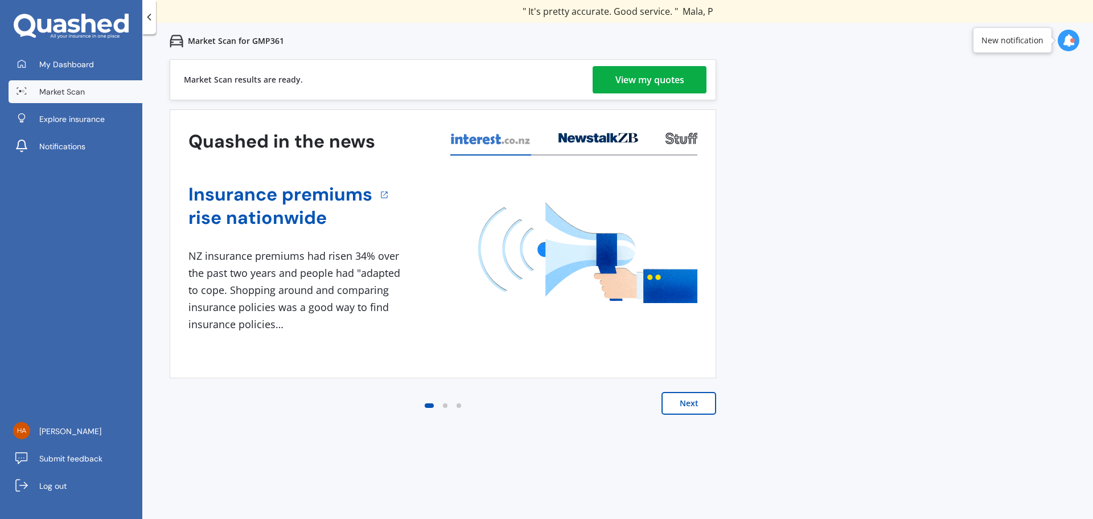 The height and width of the screenshot is (519, 1093). Describe the element at coordinates (649, 80) in the screenshot. I see `a: View my quotes` at that location.